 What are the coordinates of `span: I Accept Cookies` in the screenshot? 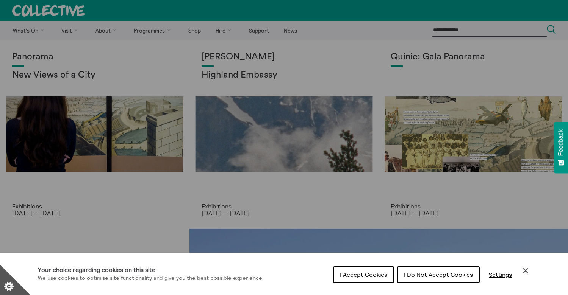 It's located at (363, 275).